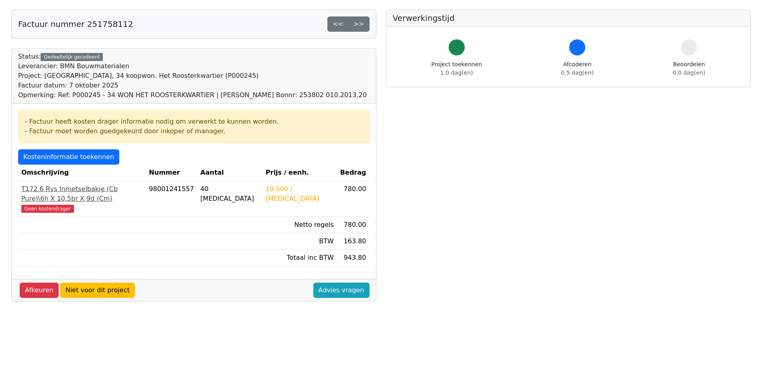 This screenshot has width=762, height=383. Describe the element at coordinates (230, 173) in the screenshot. I see `th: Aantal` at that location.